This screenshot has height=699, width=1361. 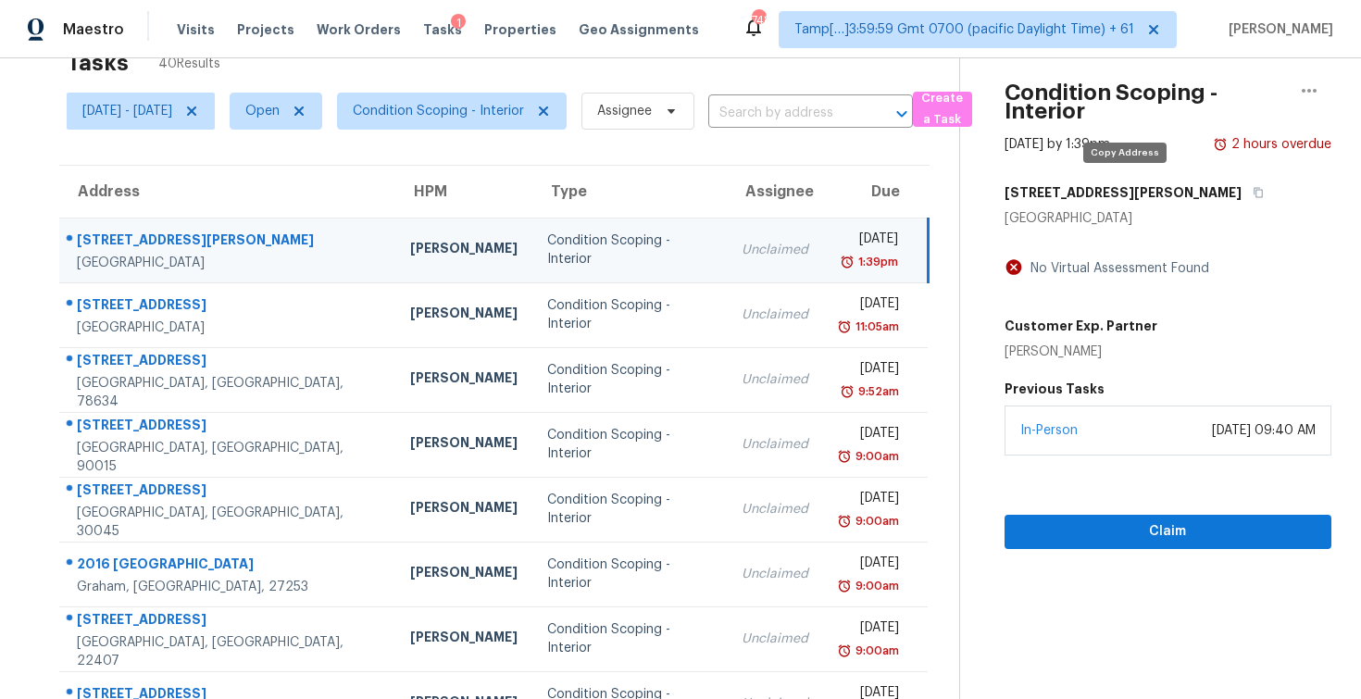 I want to click on span: Open, so click(x=262, y=111).